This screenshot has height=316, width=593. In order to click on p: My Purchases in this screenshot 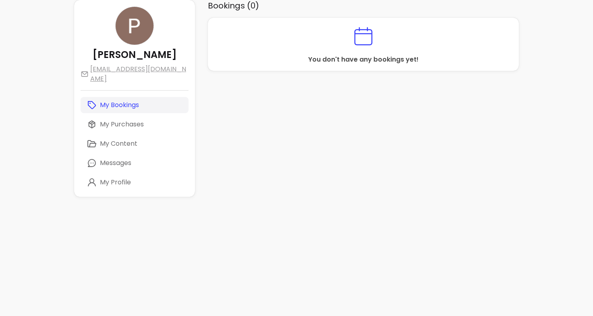, I will do `click(122, 125)`.